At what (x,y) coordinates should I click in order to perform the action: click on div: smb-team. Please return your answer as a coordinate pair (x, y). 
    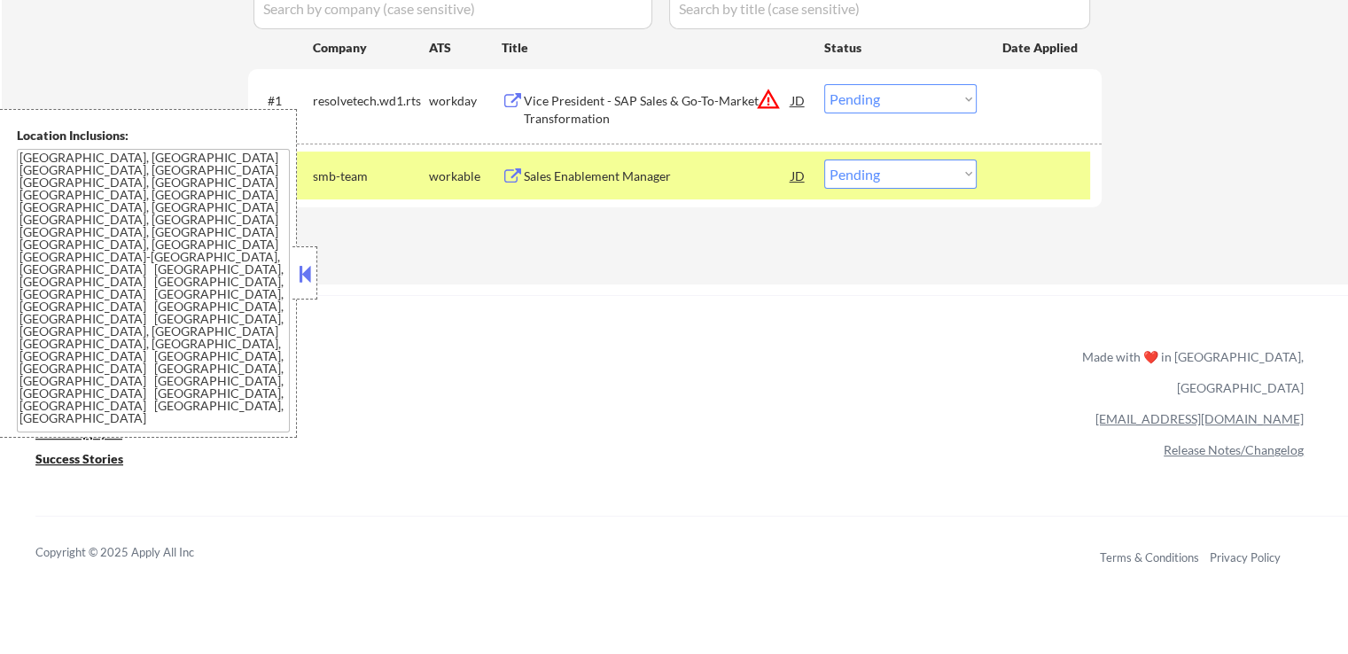
    Looking at the image, I should click on (370, 176).